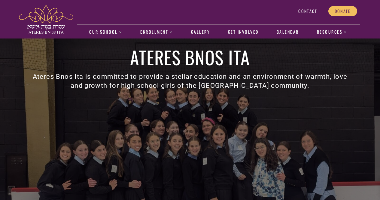  Describe the element at coordinates (106, 32) in the screenshot. I see `a: Our School` at that location.